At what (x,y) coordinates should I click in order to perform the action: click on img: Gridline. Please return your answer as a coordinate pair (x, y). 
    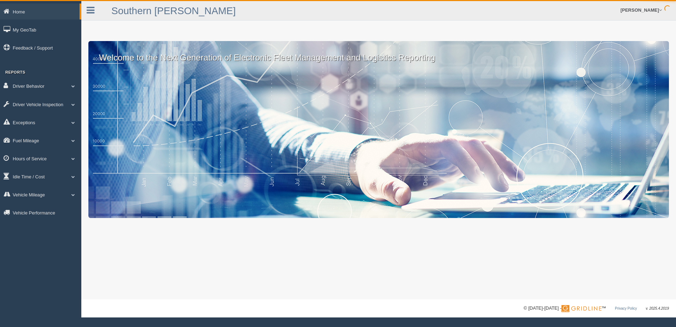
    Looking at the image, I should click on (581, 308).